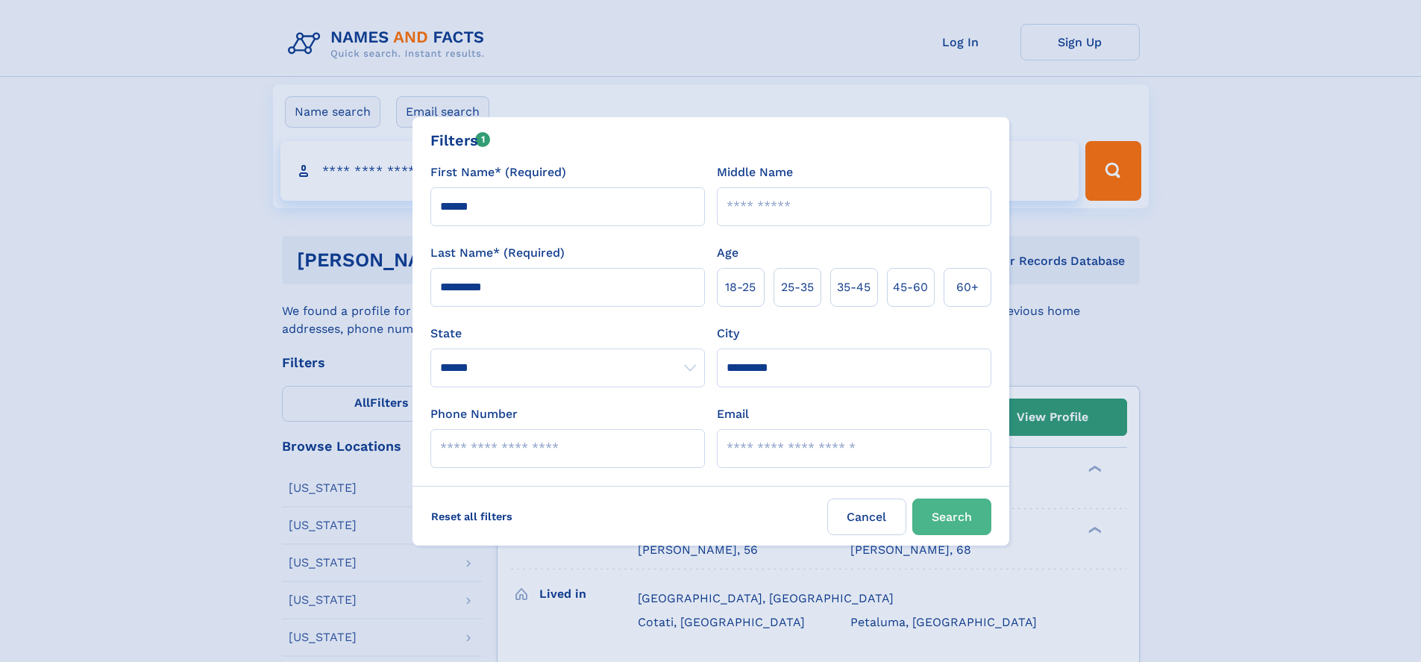  I want to click on div: Filters, so click(460, 140).